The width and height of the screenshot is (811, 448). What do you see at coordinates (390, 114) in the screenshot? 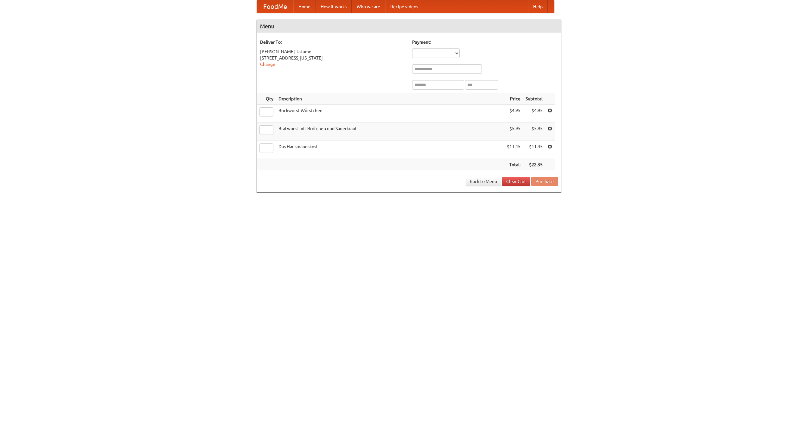
I see `td: Bockwurst Würstchen` at bounding box center [390, 114].